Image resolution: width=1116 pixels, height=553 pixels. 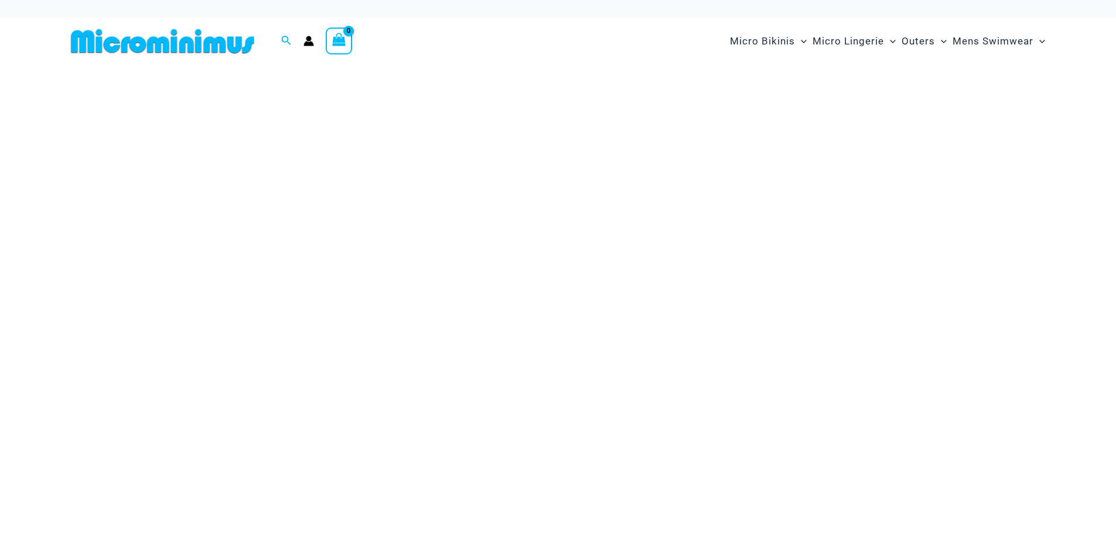 What do you see at coordinates (286, 41) in the screenshot?
I see `a: Search icon link` at bounding box center [286, 41].